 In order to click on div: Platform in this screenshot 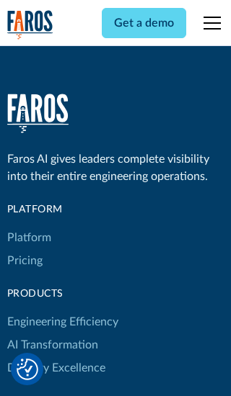, I will do `click(63, 210)`.